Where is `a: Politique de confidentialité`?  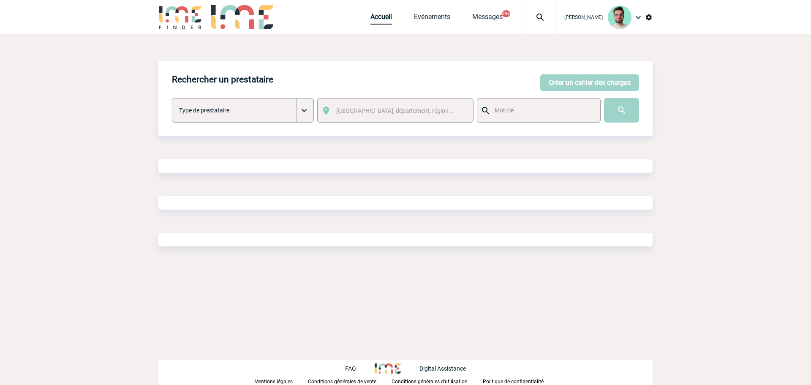
a: Politique de confidentialité is located at coordinates (520, 381).